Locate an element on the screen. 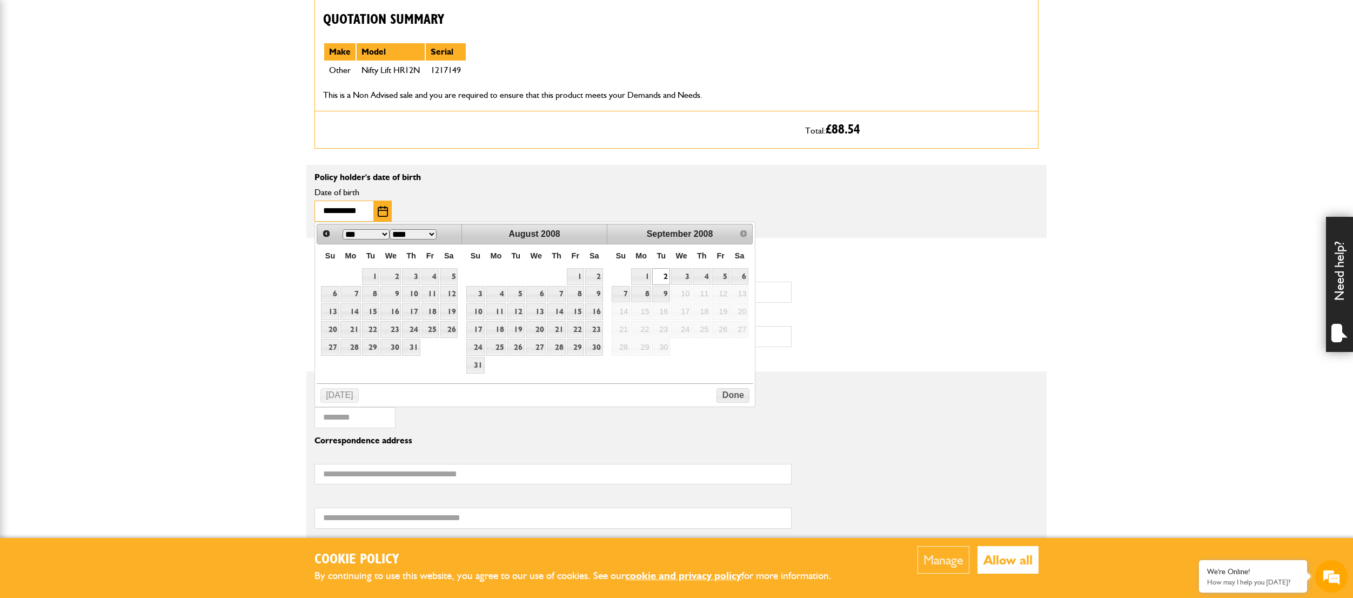  div: Minimize live chat window is located at coordinates (190, 18).